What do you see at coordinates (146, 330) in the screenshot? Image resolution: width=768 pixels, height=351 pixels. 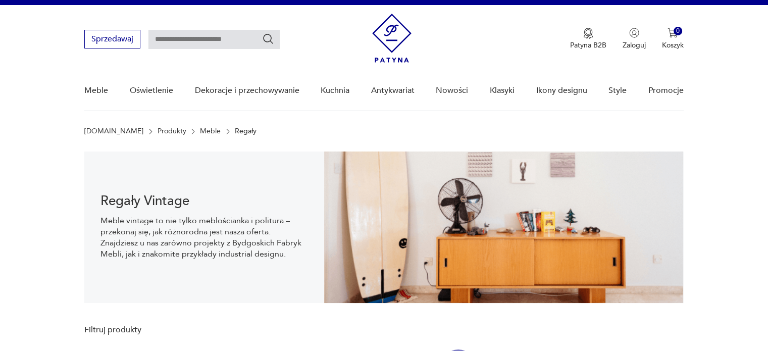 I see `p: Filtruj produkty` at bounding box center [146, 330].